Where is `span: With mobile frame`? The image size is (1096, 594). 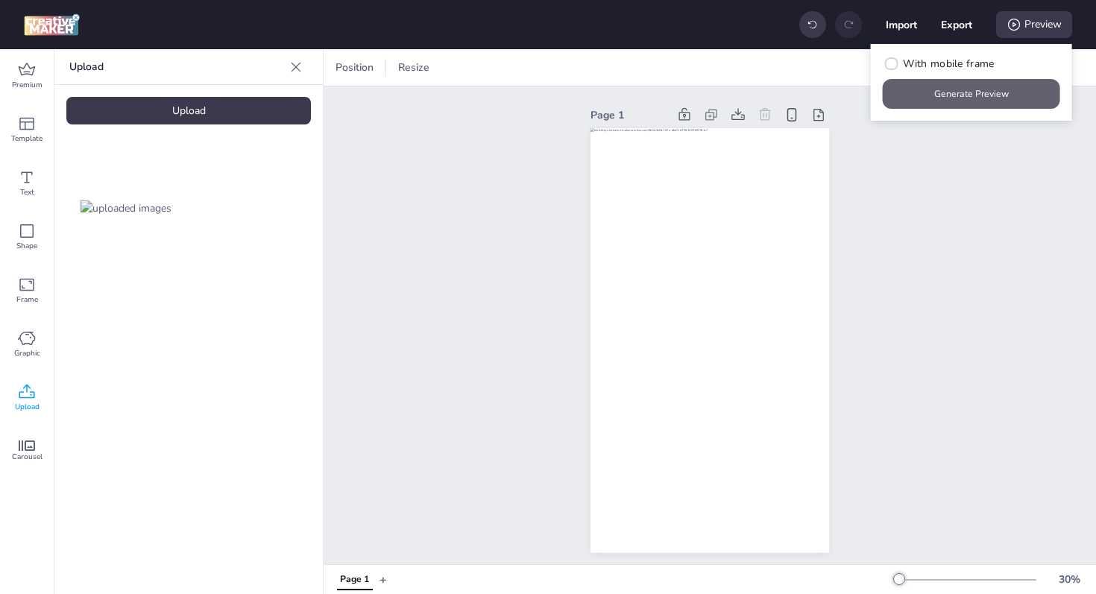 span: With mobile frame is located at coordinates (949, 63).